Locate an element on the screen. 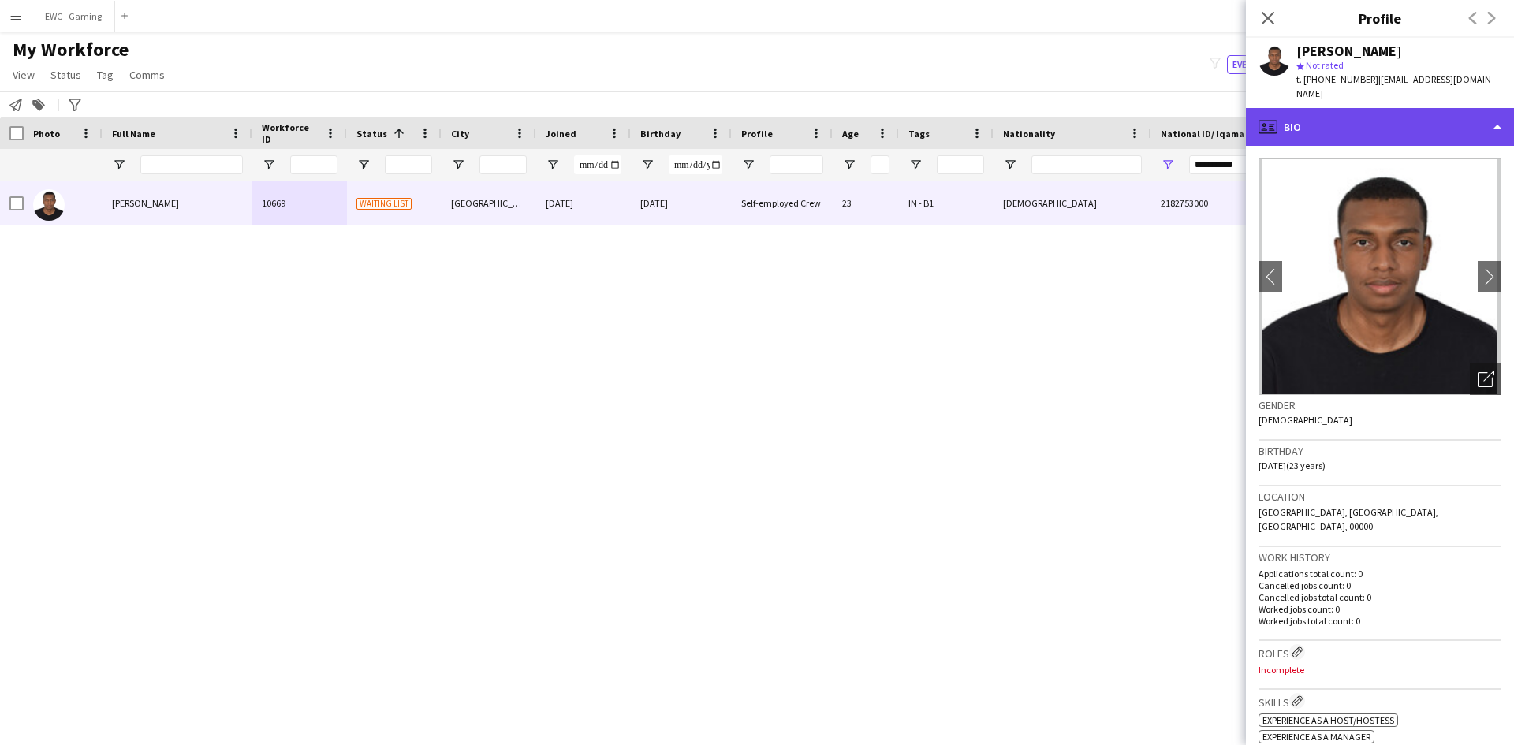 This screenshot has width=1514, height=745. button: EWC - Gaming is located at coordinates (73, 16).